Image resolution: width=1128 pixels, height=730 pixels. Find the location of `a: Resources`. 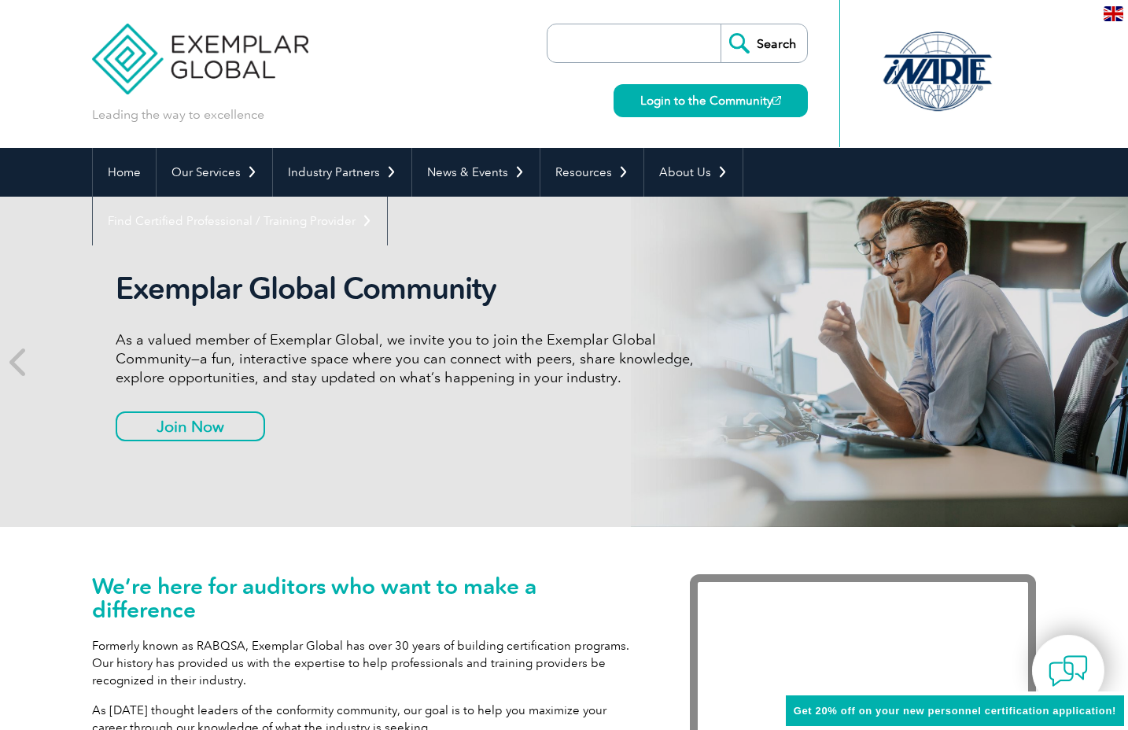

a: Resources is located at coordinates (591, 172).